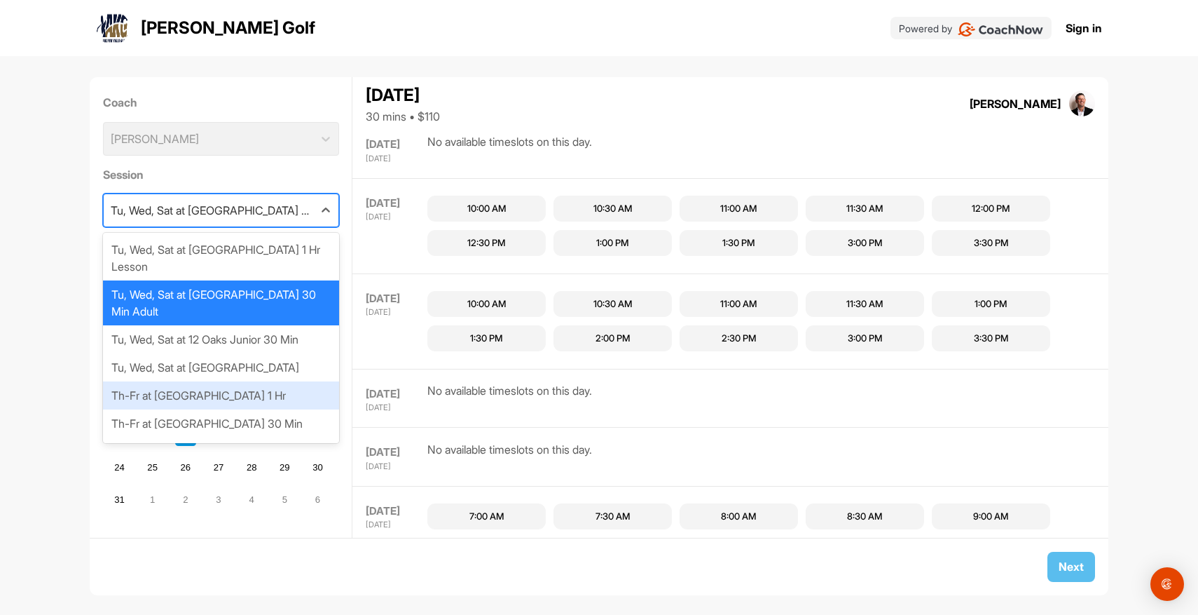 The width and height of the screenshot is (1198, 615). What do you see at coordinates (113, 28) in the screenshot?
I see `img: logo` at bounding box center [113, 28].